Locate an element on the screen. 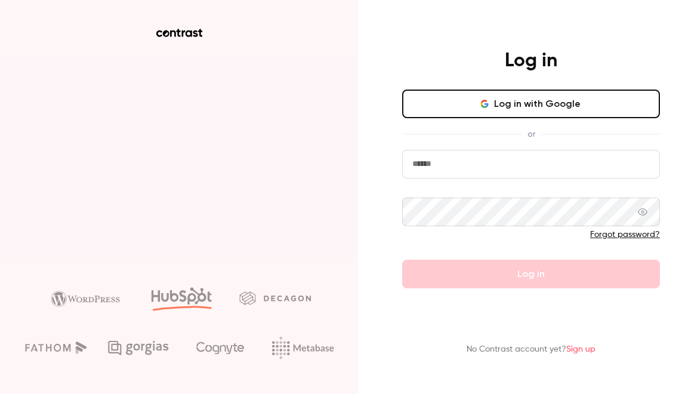 The image size is (682, 394). a: Forgot password? is located at coordinates (624, 234).